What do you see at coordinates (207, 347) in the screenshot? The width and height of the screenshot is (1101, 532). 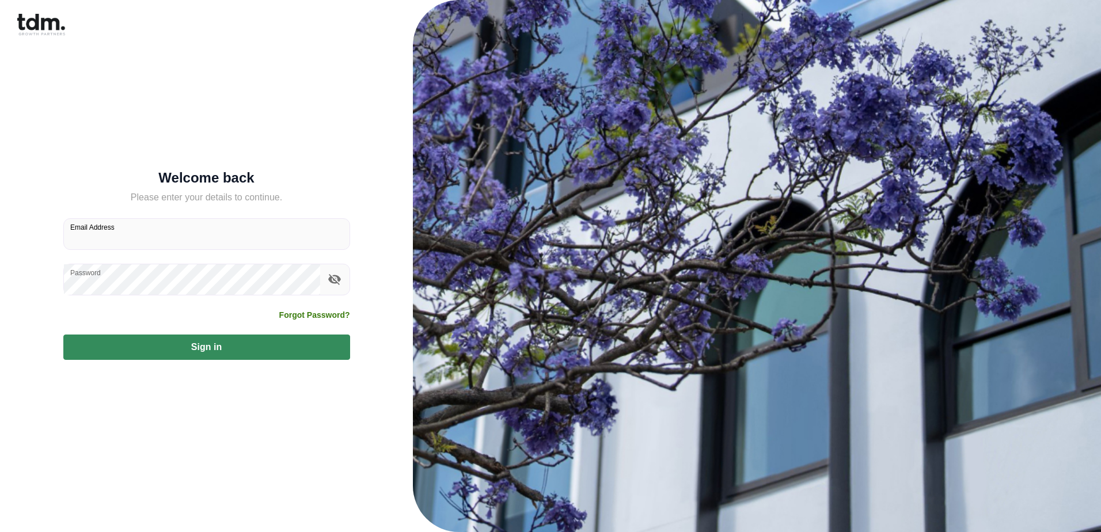 I see `button: Sign in` at bounding box center [207, 347].